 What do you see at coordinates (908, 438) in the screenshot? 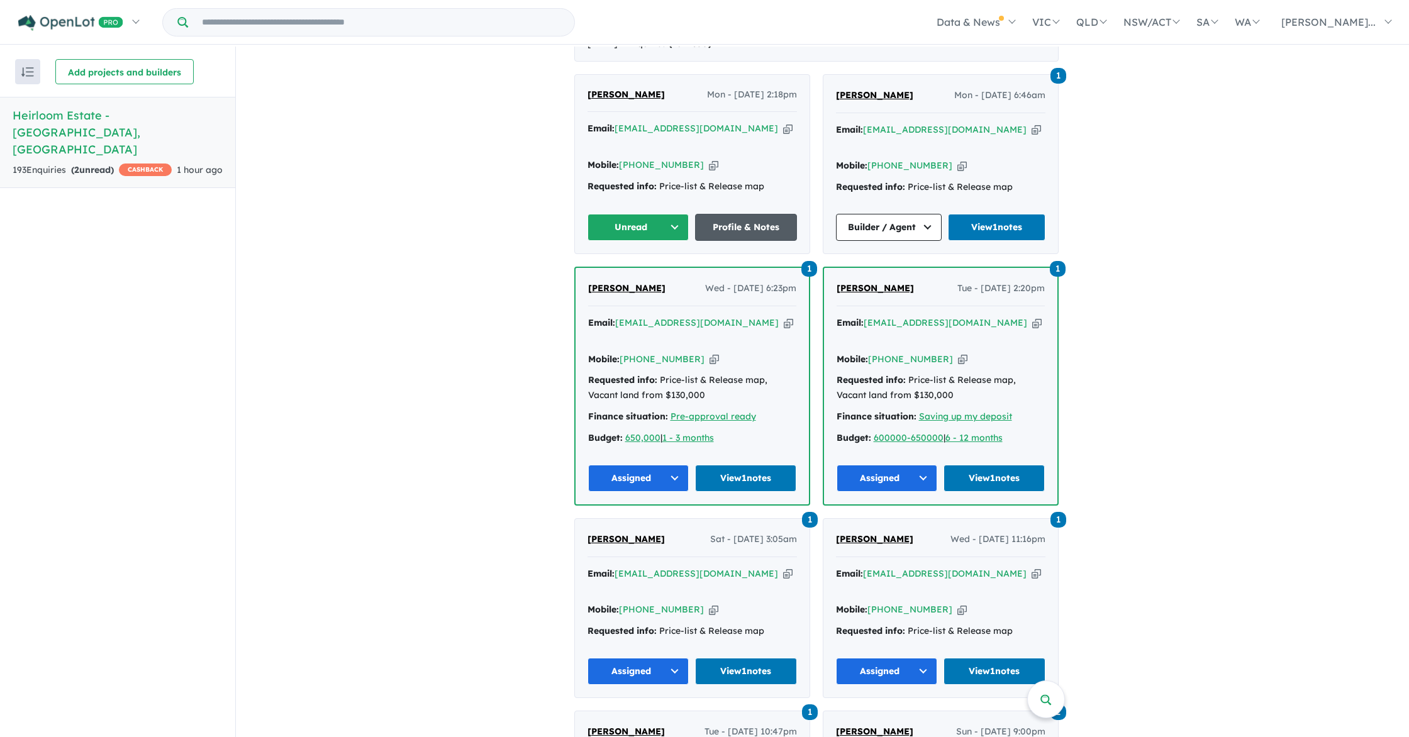
I see `a: 600000-650000` at bounding box center [908, 438].